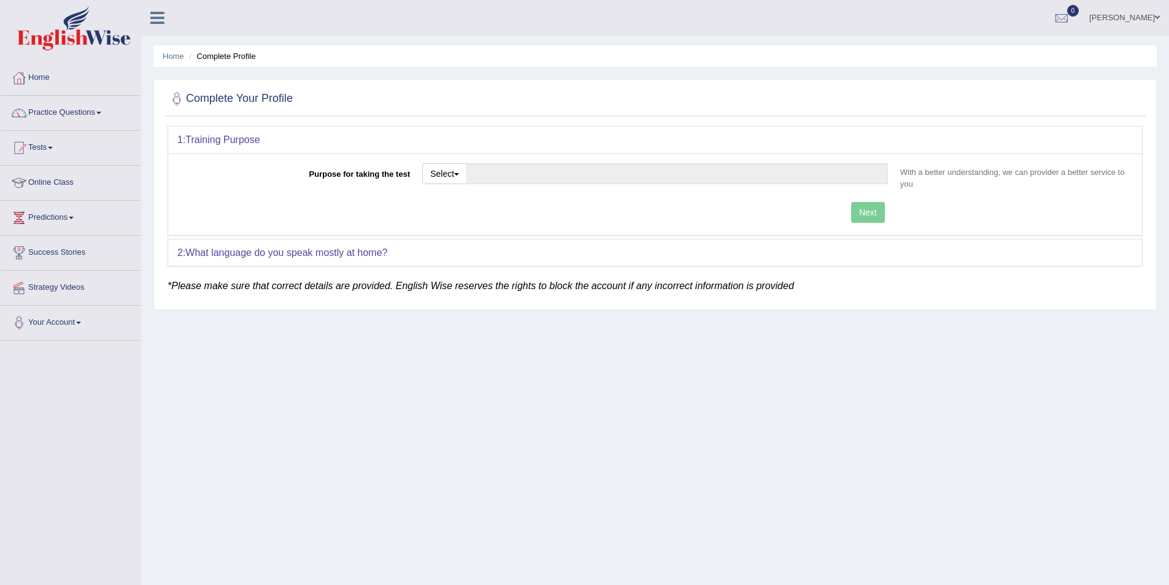 The height and width of the screenshot is (585, 1169). I want to click on a: Your Account, so click(71, 321).